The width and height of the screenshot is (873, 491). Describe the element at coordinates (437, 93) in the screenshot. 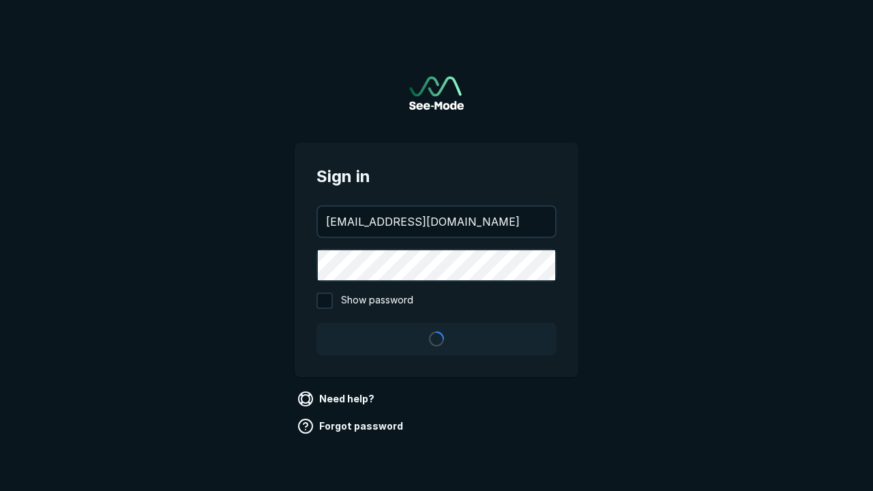

I see `a: Go to sign in` at that location.